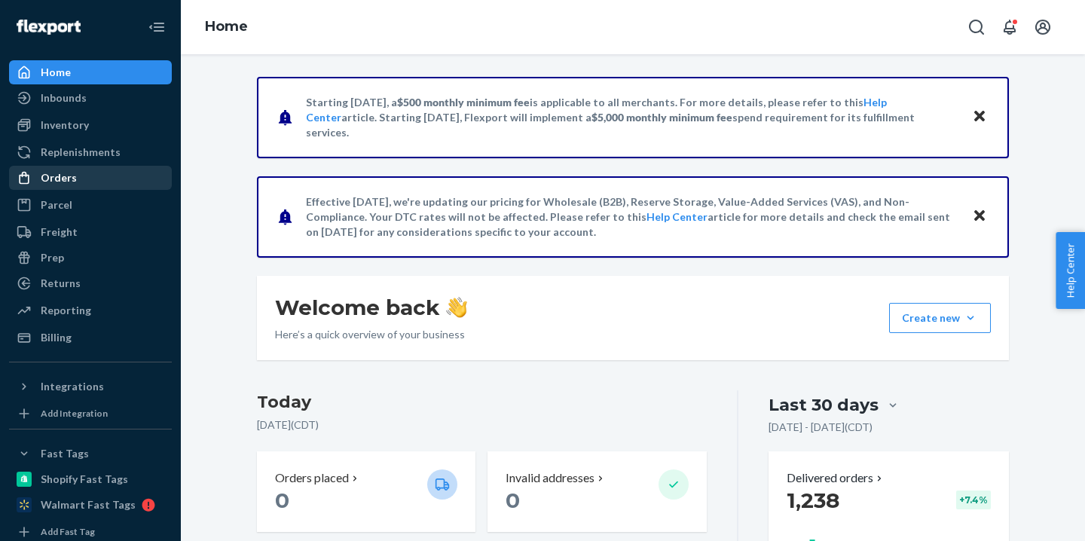 The width and height of the screenshot is (1085, 541). I want to click on ol: breadcrumbs, so click(226, 27).